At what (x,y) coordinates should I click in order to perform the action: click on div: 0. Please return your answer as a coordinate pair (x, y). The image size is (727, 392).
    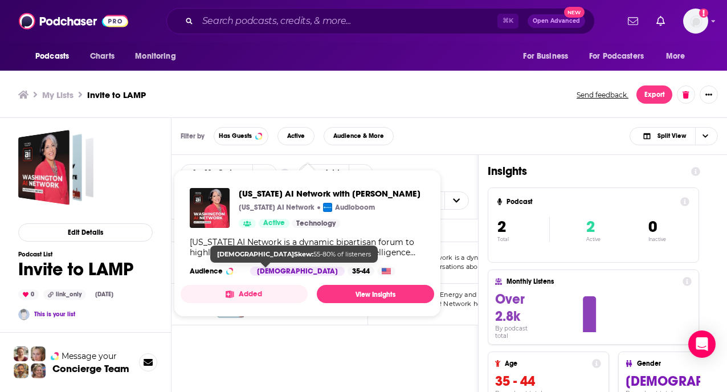
    Looking at the image, I should click on (29, 295).